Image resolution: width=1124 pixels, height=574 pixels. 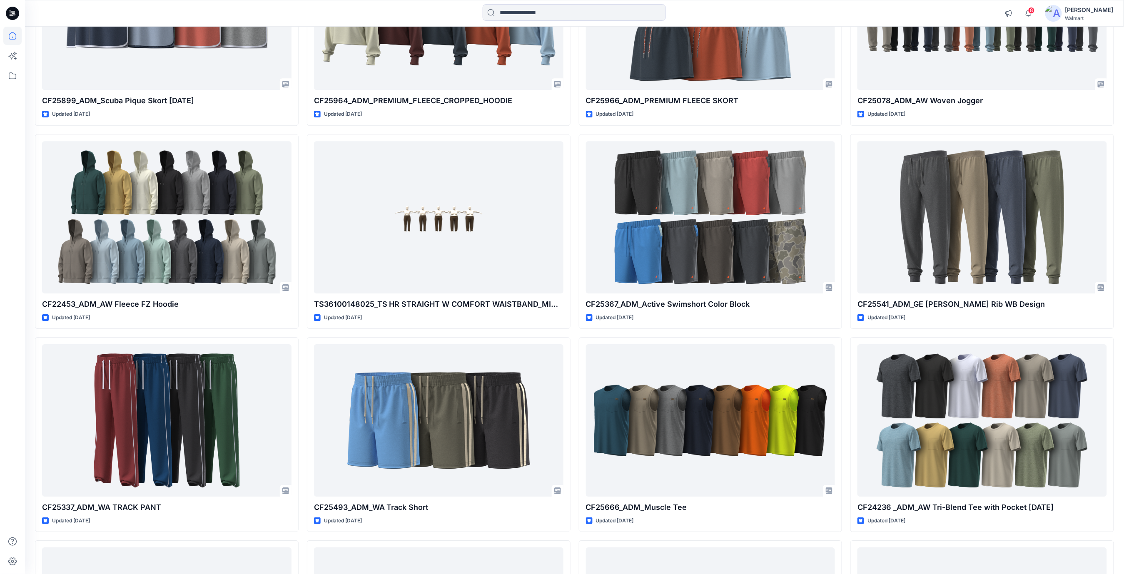 I want to click on p: CF25966_ADM_PREMIUM FLEECE SKORT, so click(x=710, y=101).